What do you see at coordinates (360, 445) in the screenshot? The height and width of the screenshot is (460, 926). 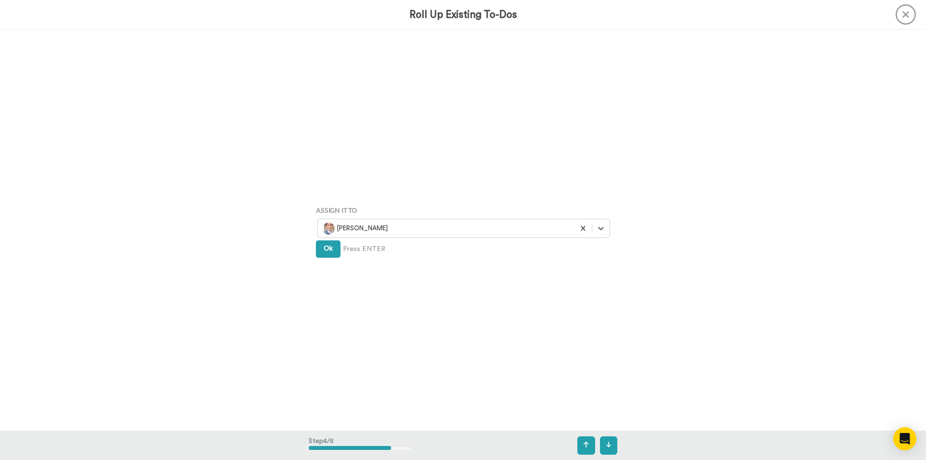 I see `div: Step 4 / 5` at bounding box center [360, 445].